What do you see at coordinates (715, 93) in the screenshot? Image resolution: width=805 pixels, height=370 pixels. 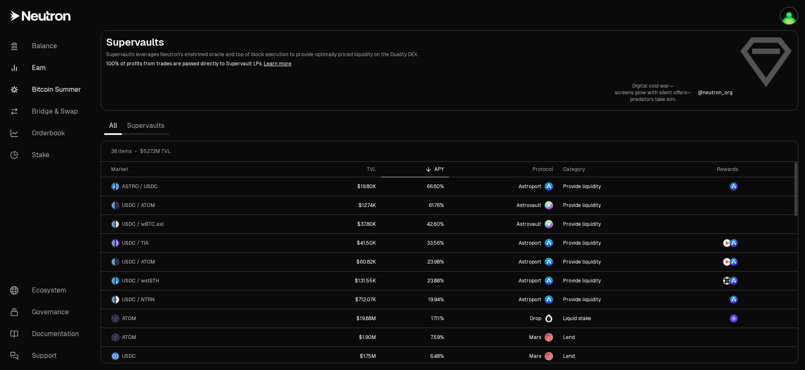 I see `a: @neutron_org` at bounding box center [715, 93].